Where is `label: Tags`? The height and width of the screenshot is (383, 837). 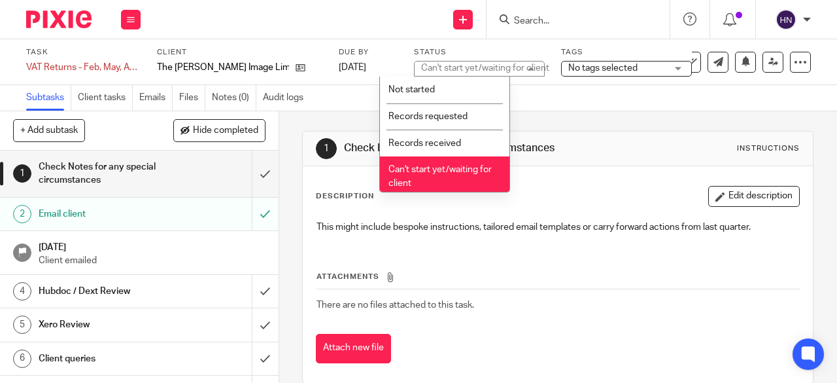 label: Tags is located at coordinates (626, 52).